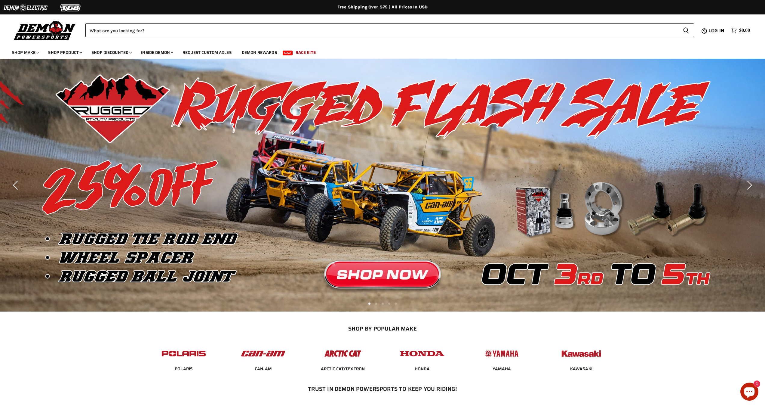 This screenshot has height=407, width=765. What do you see at coordinates (71, 8) in the screenshot?
I see `img: TGB Logo 2` at bounding box center [71, 8].